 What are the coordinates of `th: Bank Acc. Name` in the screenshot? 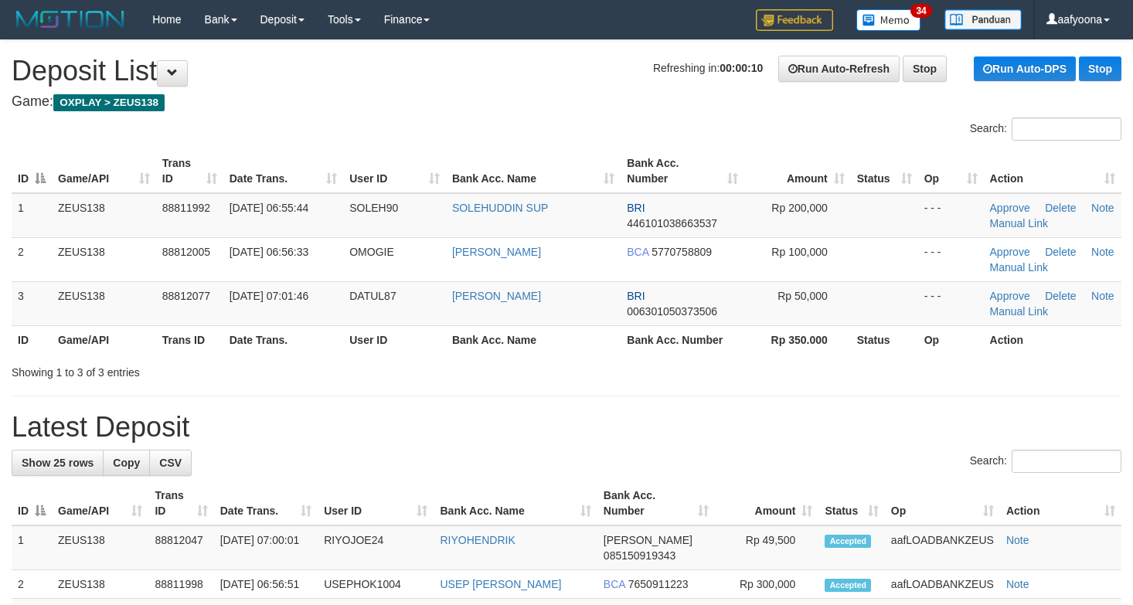 It's located at (533, 339).